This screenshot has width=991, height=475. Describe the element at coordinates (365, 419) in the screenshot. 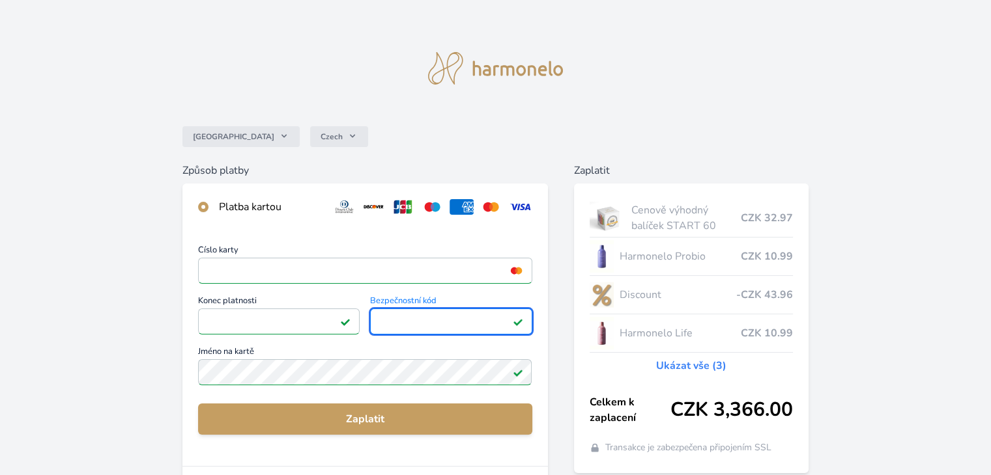

I see `button: Zaplatit` at that location.